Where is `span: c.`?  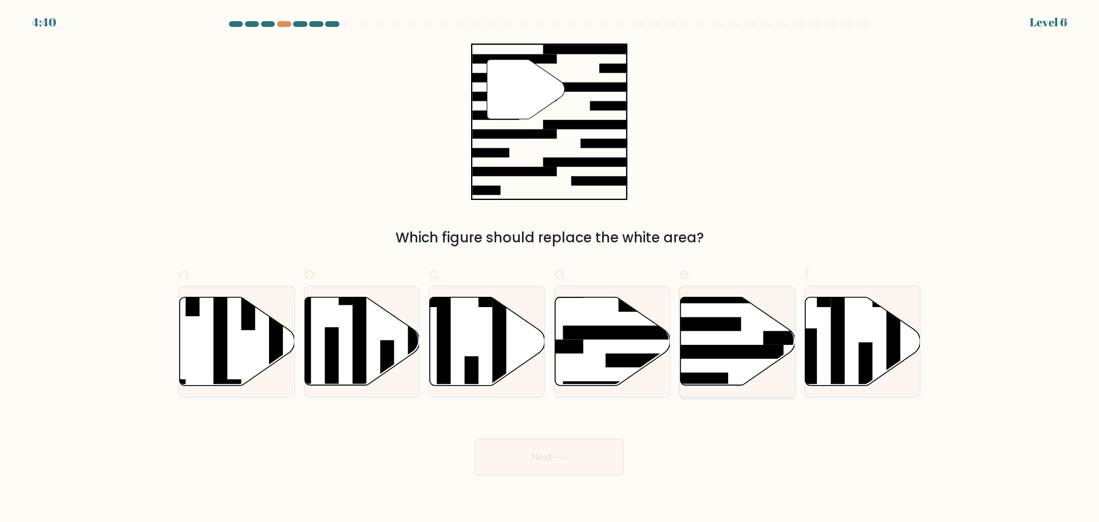
span: c. is located at coordinates (435, 273).